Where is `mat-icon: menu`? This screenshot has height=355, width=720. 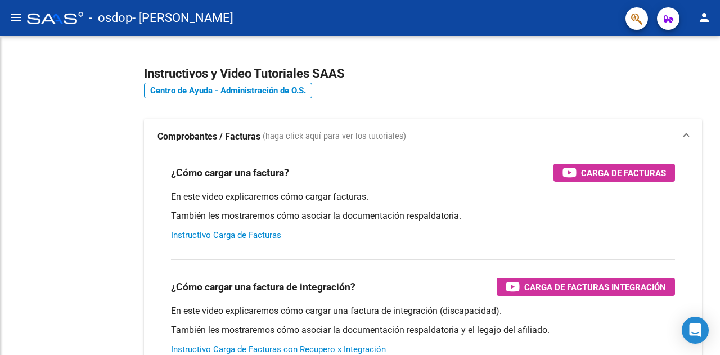
mat-icon: menu is located at coordinates (16, 17).